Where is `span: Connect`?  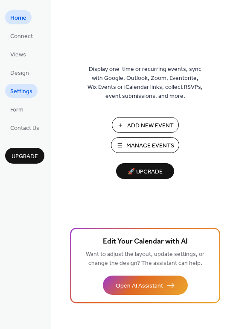 span: Connect is located at coordinates (21, 36).